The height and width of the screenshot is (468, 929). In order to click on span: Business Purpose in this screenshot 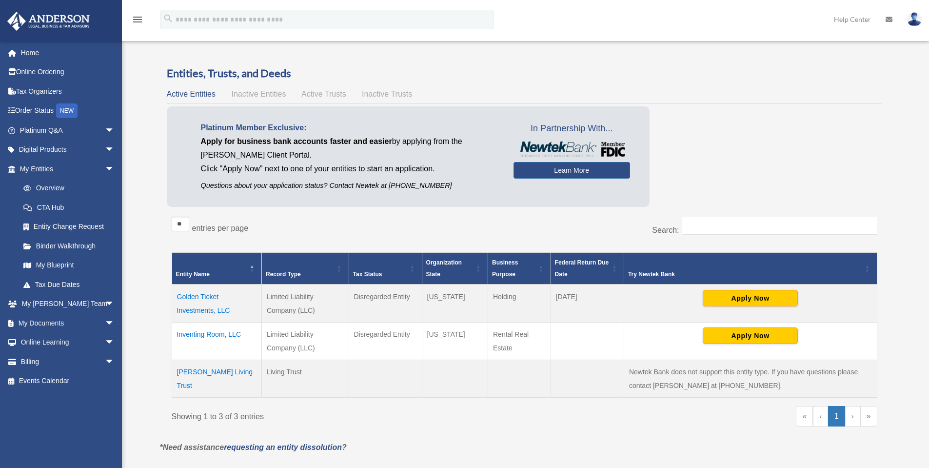, I will do `click(505, 268)`.